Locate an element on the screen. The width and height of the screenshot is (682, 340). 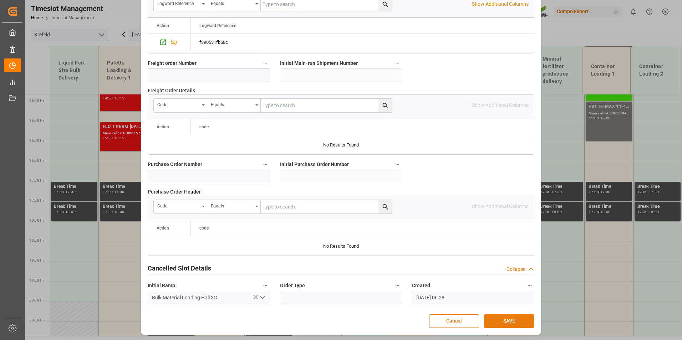
button: Initial Main-run Shipment Number is located at coordinates (397, 63).